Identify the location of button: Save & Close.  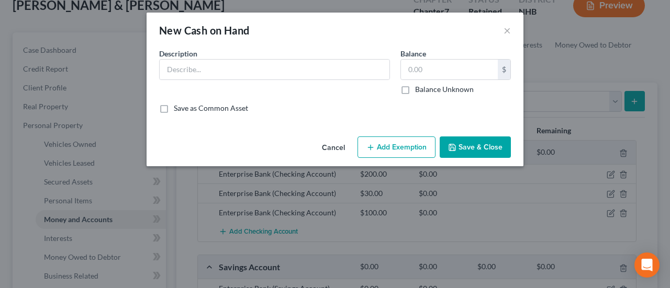
(475, 148).